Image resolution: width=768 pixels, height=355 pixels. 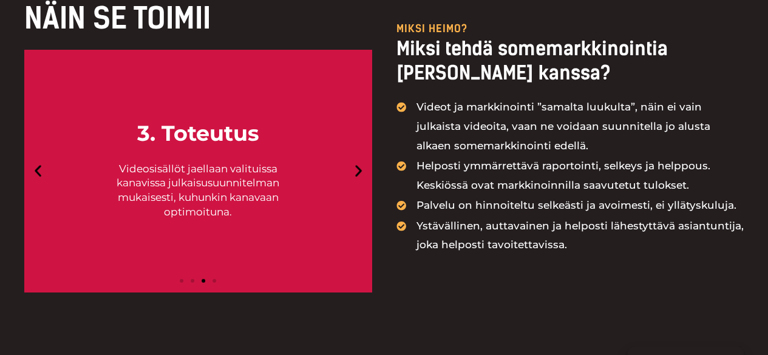 I want to click on span: Go to slide 1, so click(x=182, y=281).